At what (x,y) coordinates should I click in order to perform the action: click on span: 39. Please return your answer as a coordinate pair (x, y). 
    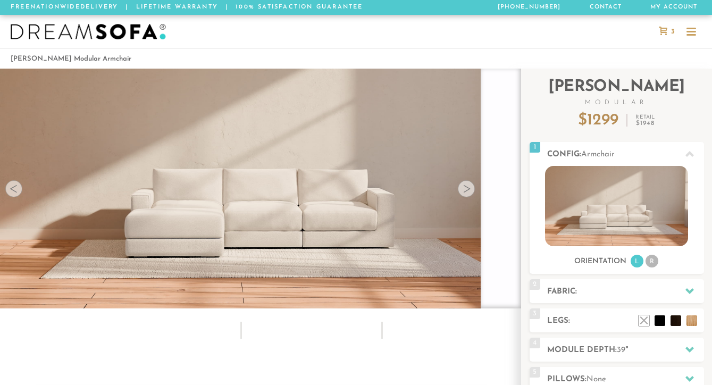
    Looking at the image, I should click on (621, 350).